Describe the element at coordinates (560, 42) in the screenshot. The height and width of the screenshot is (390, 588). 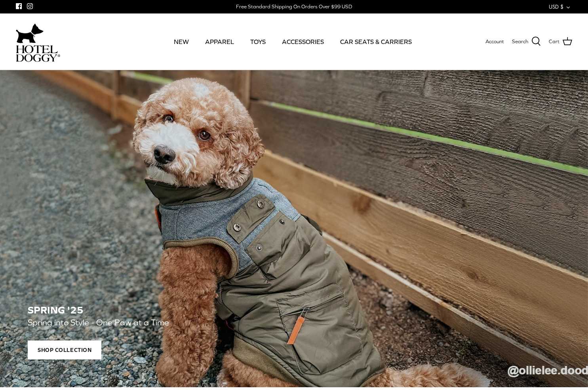
I see `a: Cart` at that location.